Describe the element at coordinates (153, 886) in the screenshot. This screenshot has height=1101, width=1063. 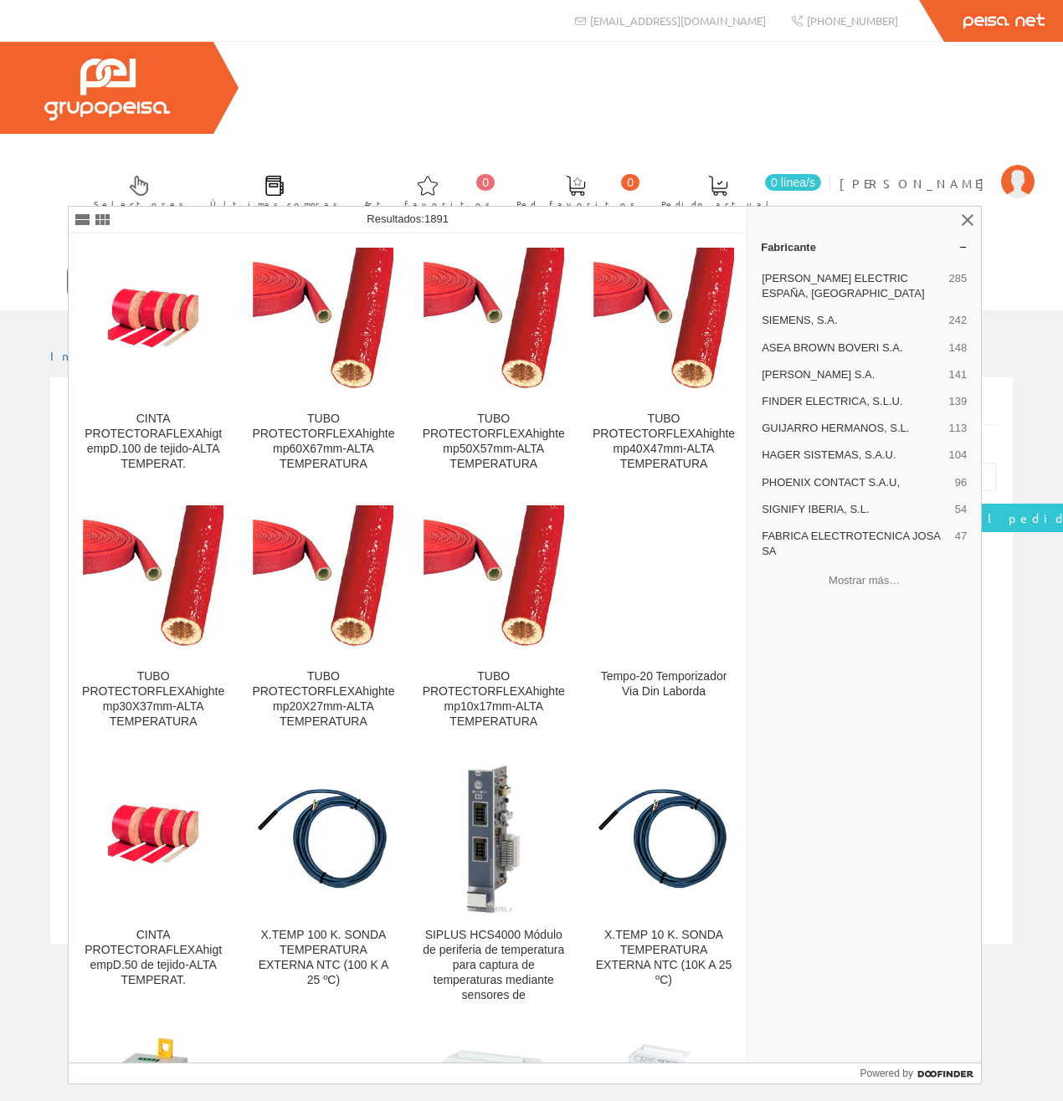
I see `a: CINTA PROTECTORAFLEXAhigtempD.50 de tejido-ALTA TEMPERAT. CINTA PROTECTORAFLEXAhigtempD.50 de tej...` at that location.